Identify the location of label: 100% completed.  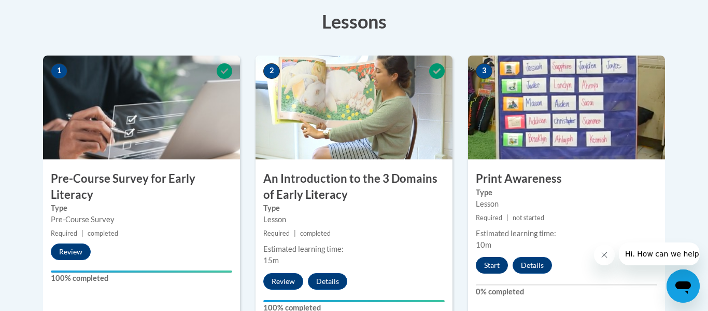
(142, 278).